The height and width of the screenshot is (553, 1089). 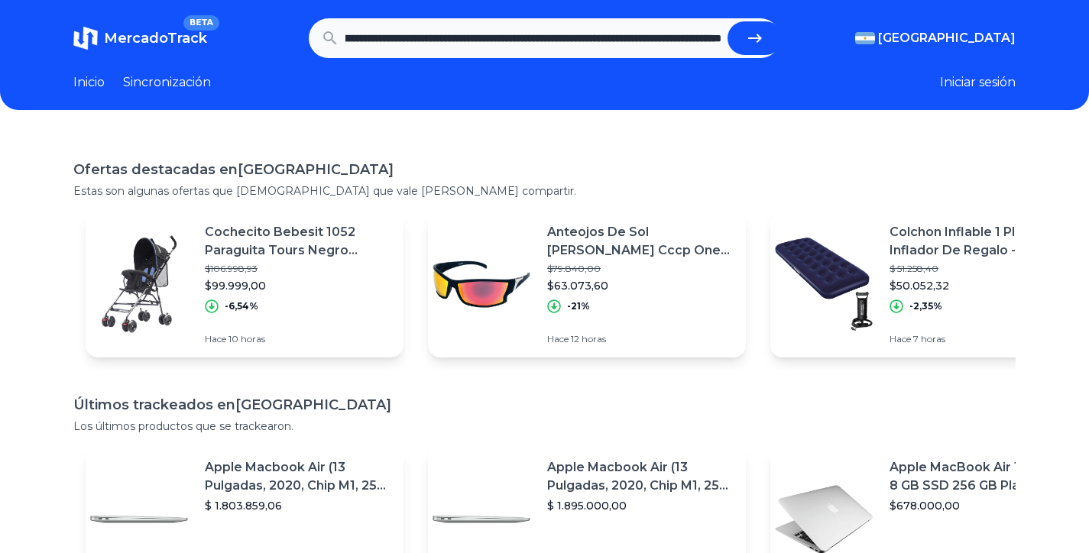 I want to click on font: $678.000,00, so click(x=925, y=506).